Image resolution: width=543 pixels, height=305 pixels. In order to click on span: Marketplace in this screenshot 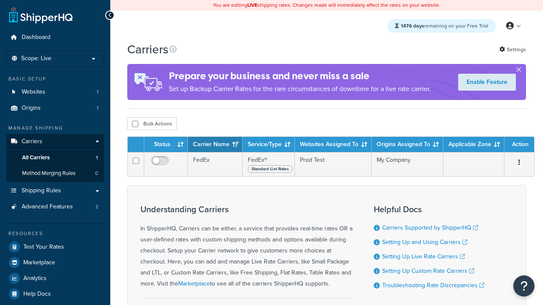, I will do `click(39, 263)`.